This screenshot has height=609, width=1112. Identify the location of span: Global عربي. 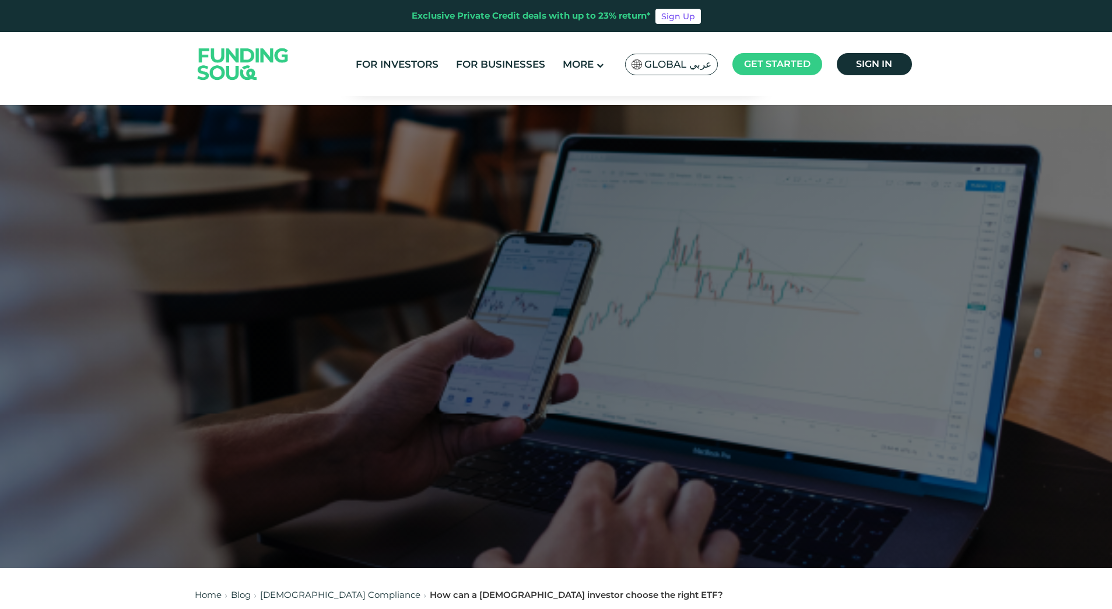
(677, 64).